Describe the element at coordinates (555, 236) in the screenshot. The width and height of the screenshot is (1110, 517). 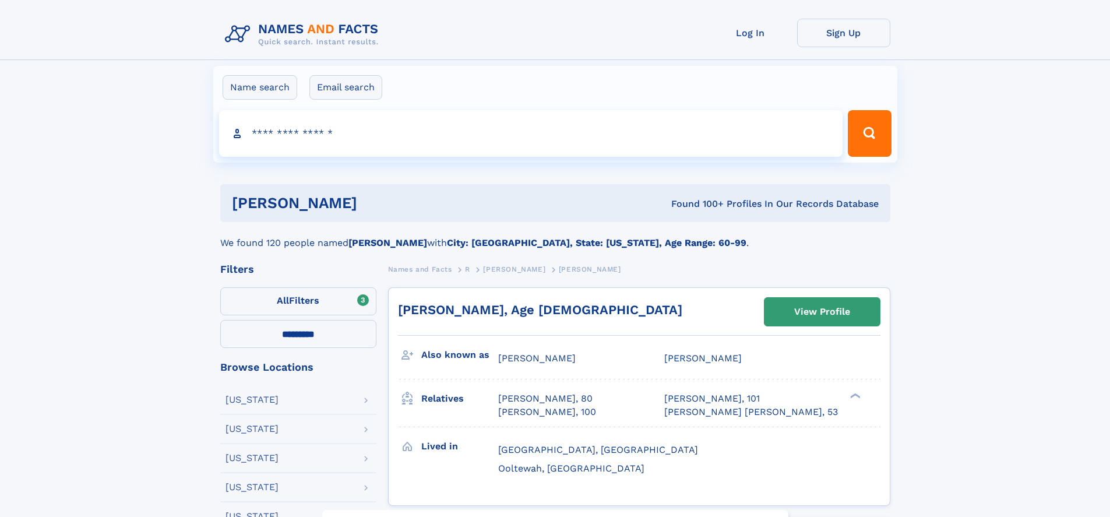
I see `div: We found 120 people named with .` at that location.